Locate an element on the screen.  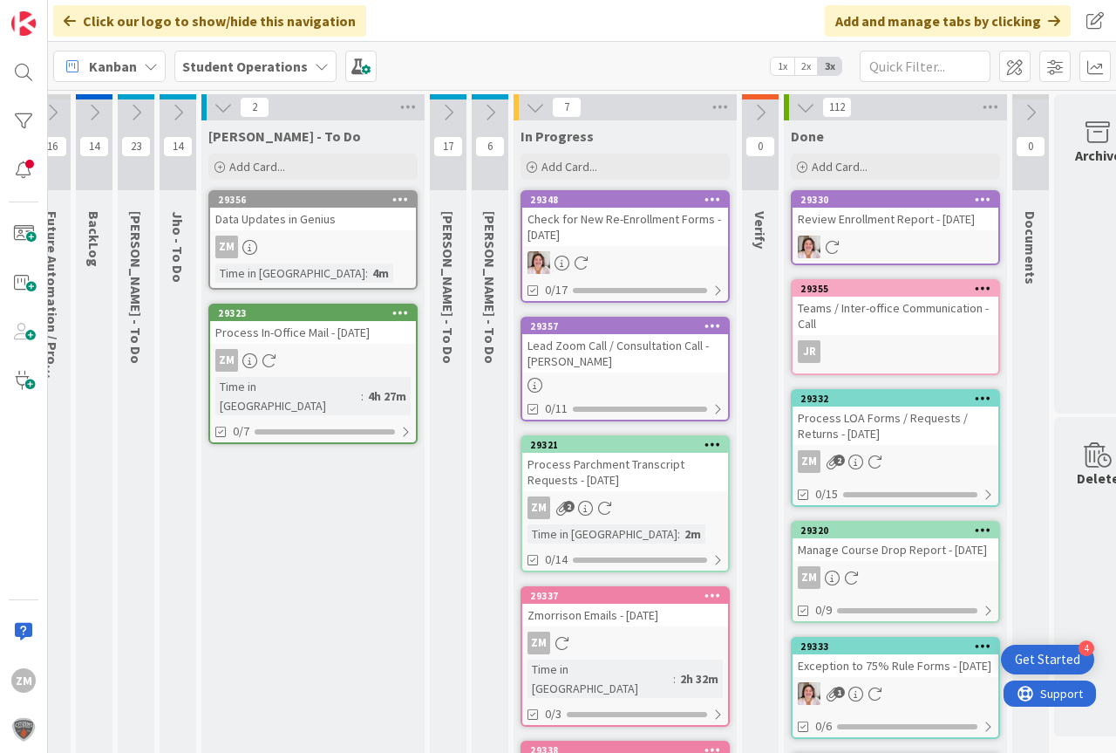
div: 29323 is located at coordinates (317, 313).